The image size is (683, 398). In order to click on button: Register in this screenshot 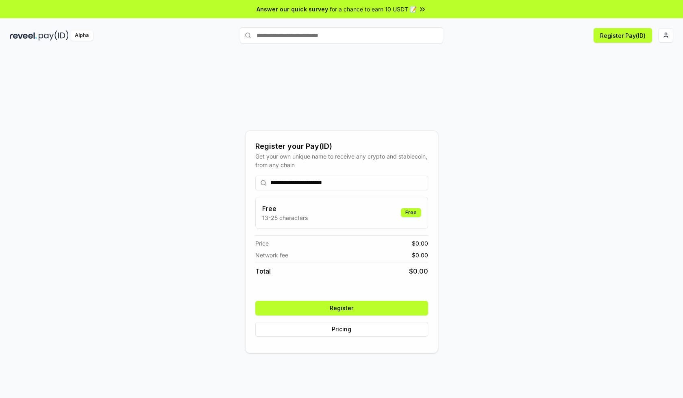, I will do `click(341, 308)`.